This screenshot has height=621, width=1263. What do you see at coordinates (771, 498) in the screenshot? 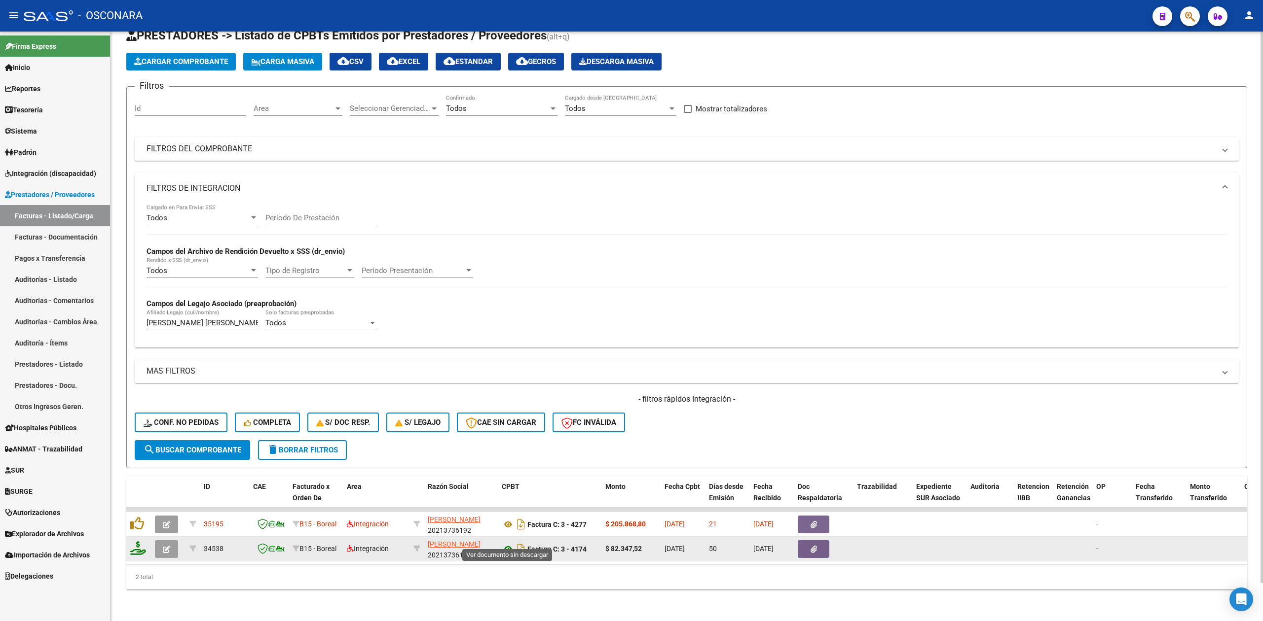
I see `datatable-header-cell: Fecha Recibido` at bounding box center [771, 498].